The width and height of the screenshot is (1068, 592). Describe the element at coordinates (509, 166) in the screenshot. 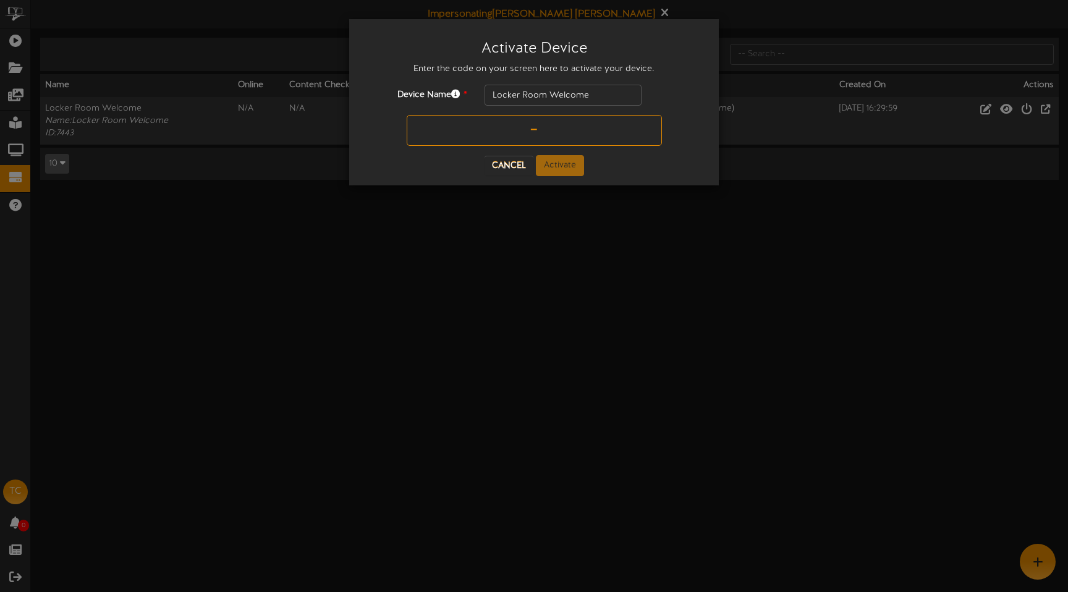

I see `button: Cancel` at that location.